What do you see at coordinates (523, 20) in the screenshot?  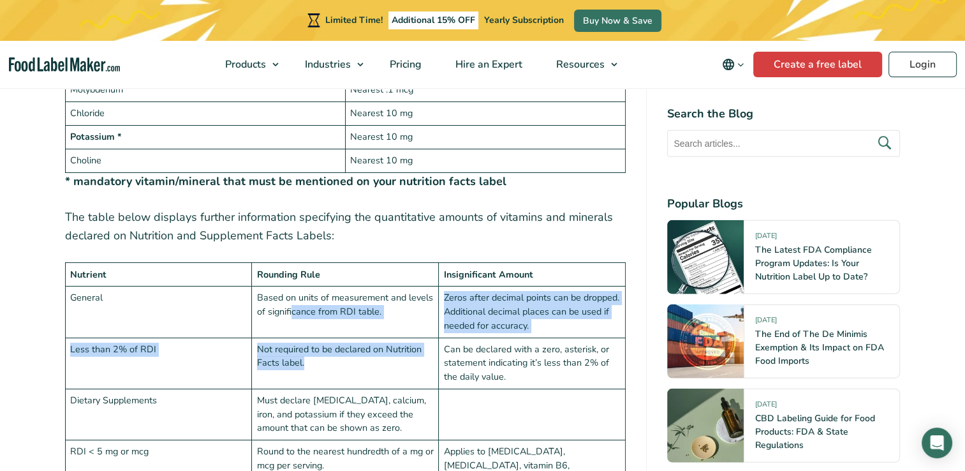 I see `span: Yearly Subscription` at bounding box center [523, 20].